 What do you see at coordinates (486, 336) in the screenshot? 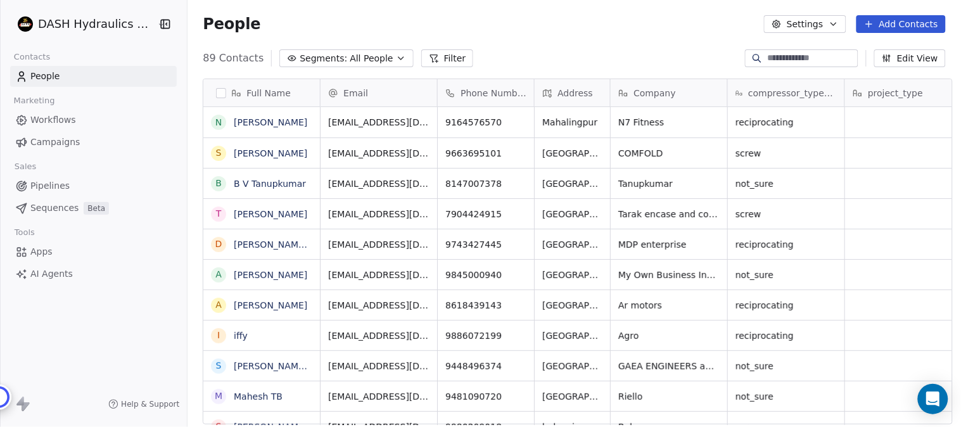
I see `span: 9886072199` at bounding box center [486, 336].